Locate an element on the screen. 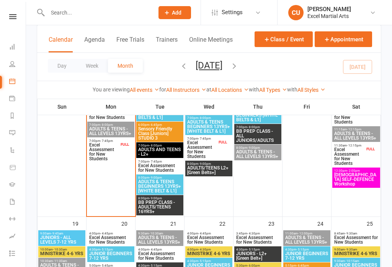 The height and width of the screenshot is (267, 392). span: Add is located at coordinates (176, 13).